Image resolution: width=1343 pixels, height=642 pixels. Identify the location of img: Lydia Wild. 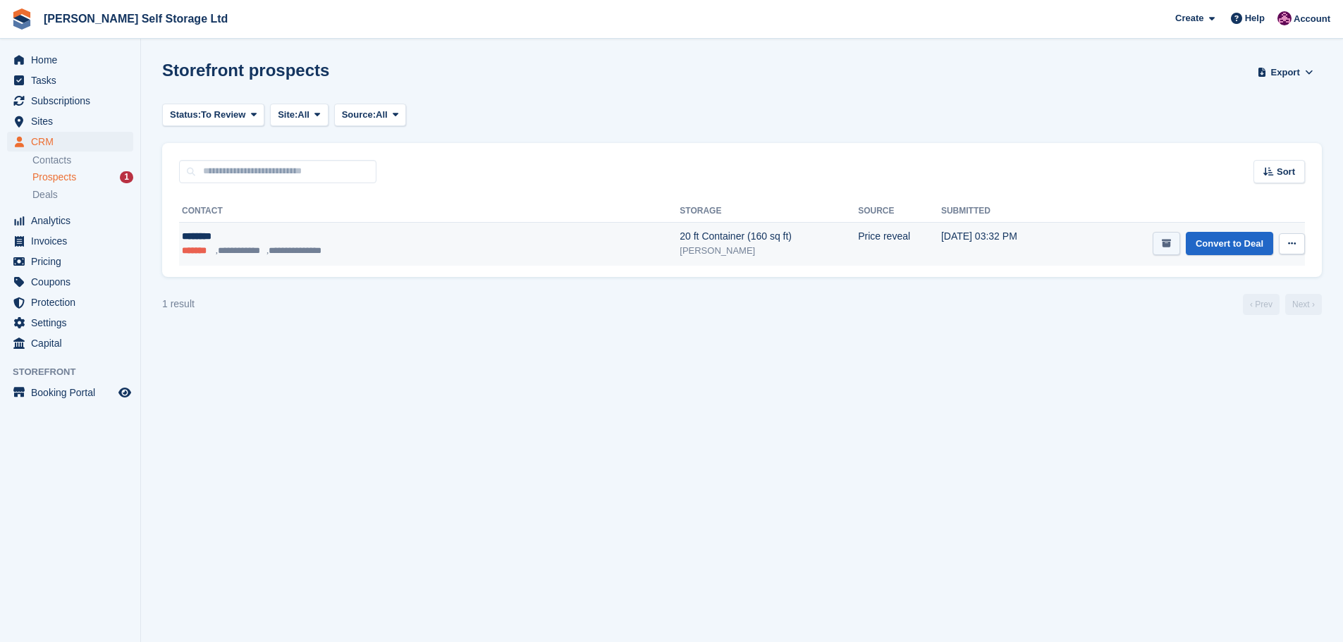
(1284, 18).